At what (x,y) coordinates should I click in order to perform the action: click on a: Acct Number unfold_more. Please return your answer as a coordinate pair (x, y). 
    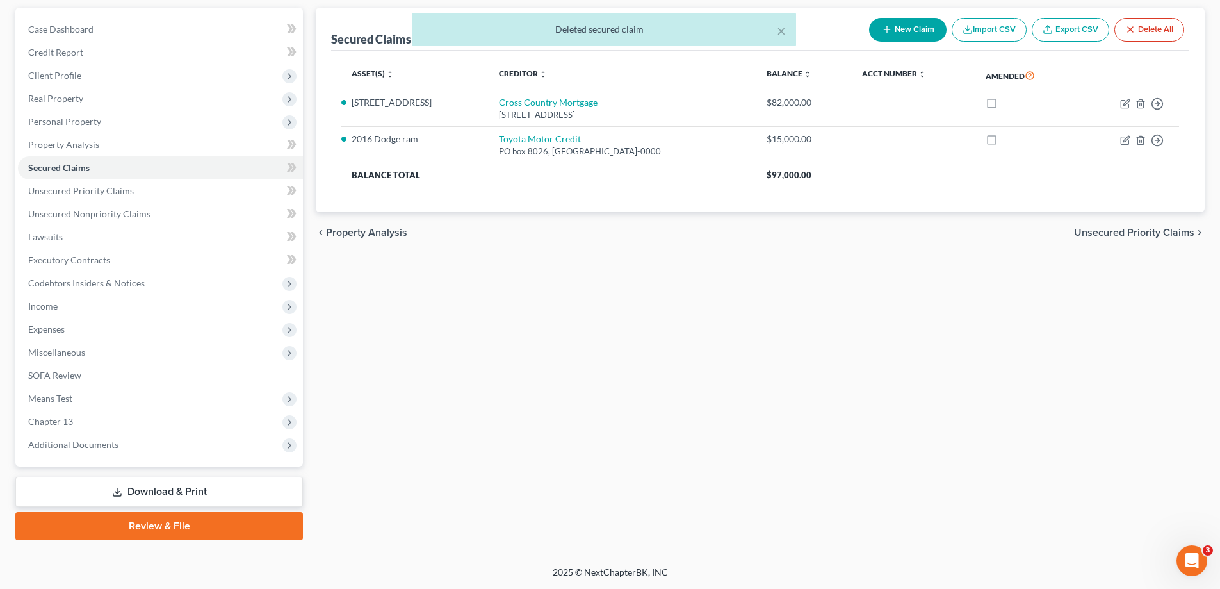
    Looking at the image, I should click on (894, 73).